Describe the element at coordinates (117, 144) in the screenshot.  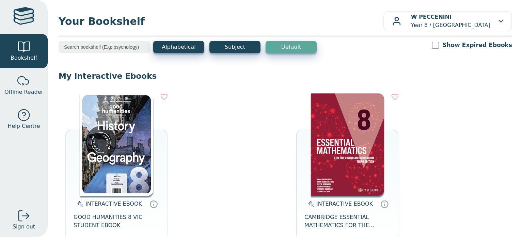
I see `img: 59ae0110-8e91-e911-a97e-0272d098c78b.jpg` at that location.